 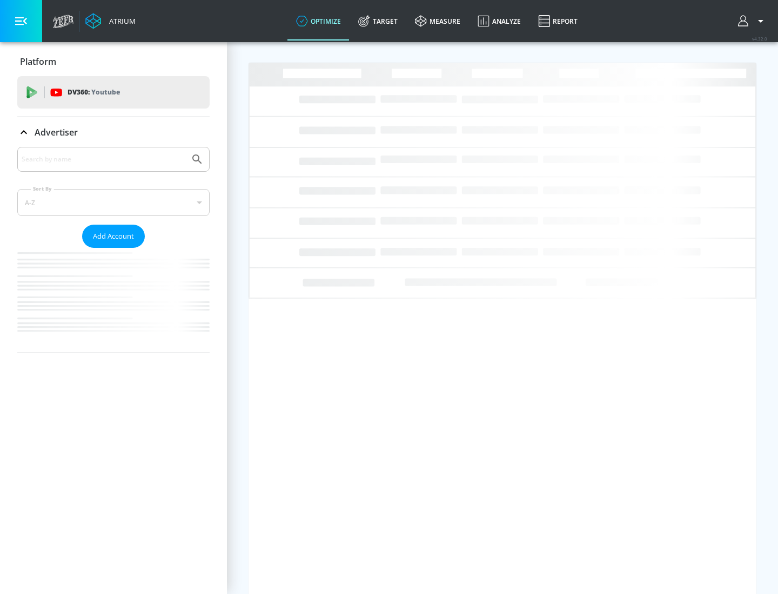 I want to click on p: Platform, so click(x=38, y=62).